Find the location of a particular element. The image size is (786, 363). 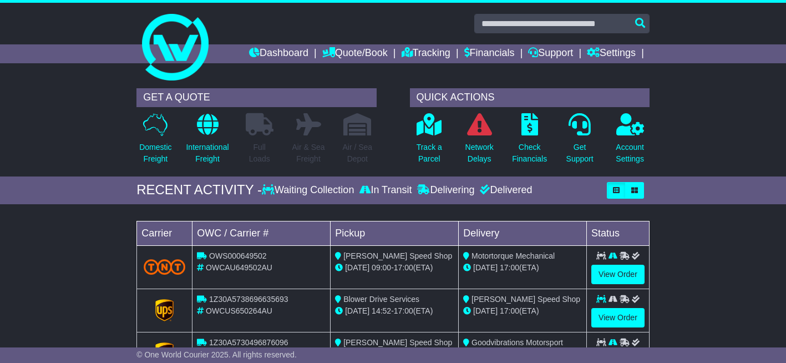

td: Carrier is located at coordinates (165, 233).